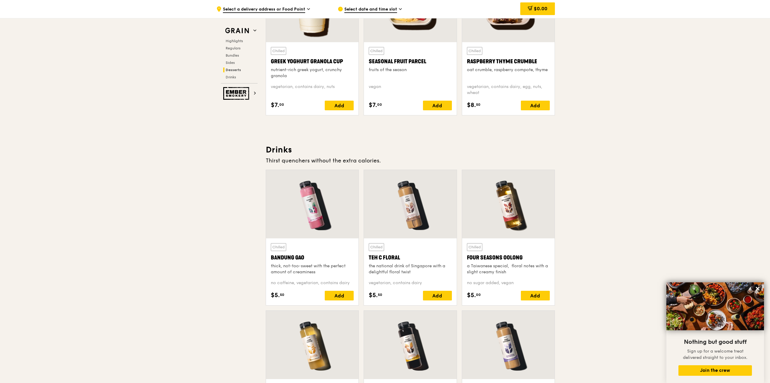 Image resolution: width=770 pixels, height=383 pixels. I want to click on div: no sugar added, vegan, so click(508, 283).